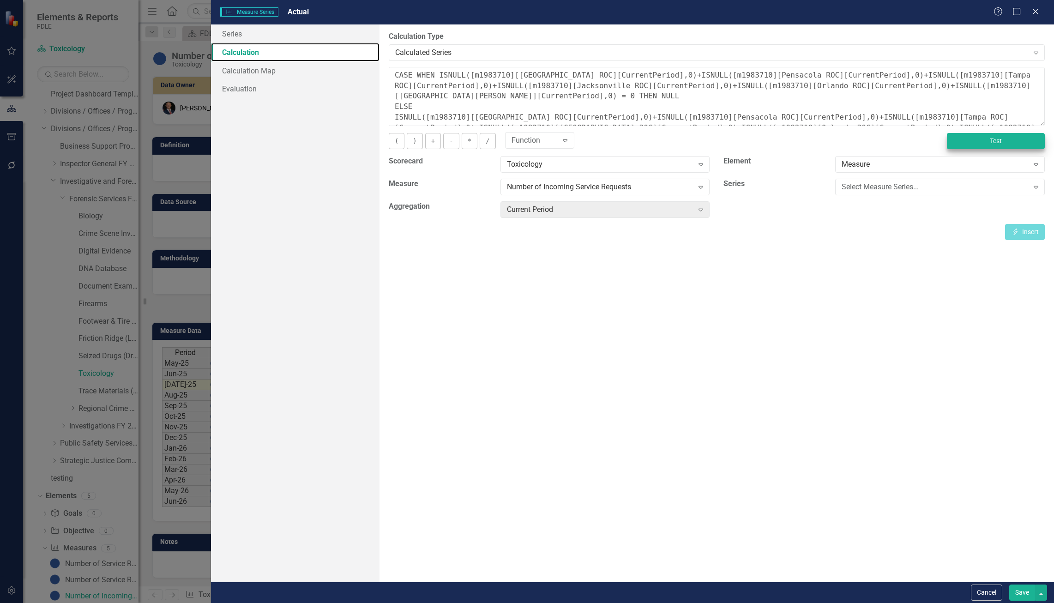  What do you see at coordinates (996, 141) in the screenshot?
I see `button: Test` at bounding box center [996, 141].